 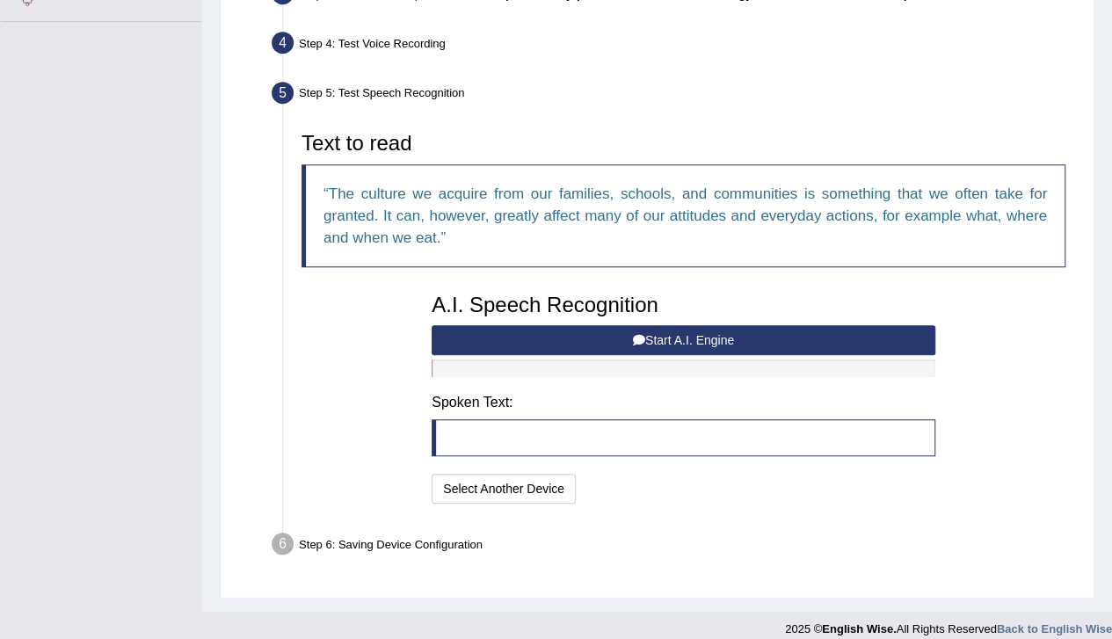 What do you see at coordinates (674, 547) in the screenshot?
I see `div: Step 6: Saving Device Configuration` at bounding box center [674, 547].